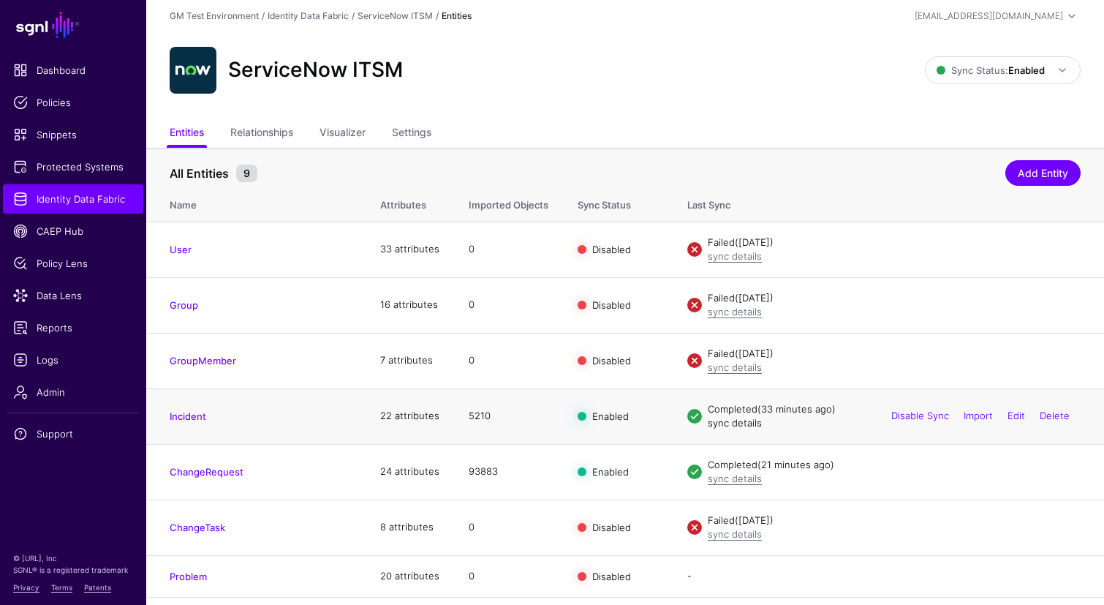 The width and height of the screenshot is (1104, 605). I want to click on a: Dashboard, so click(73, 70).